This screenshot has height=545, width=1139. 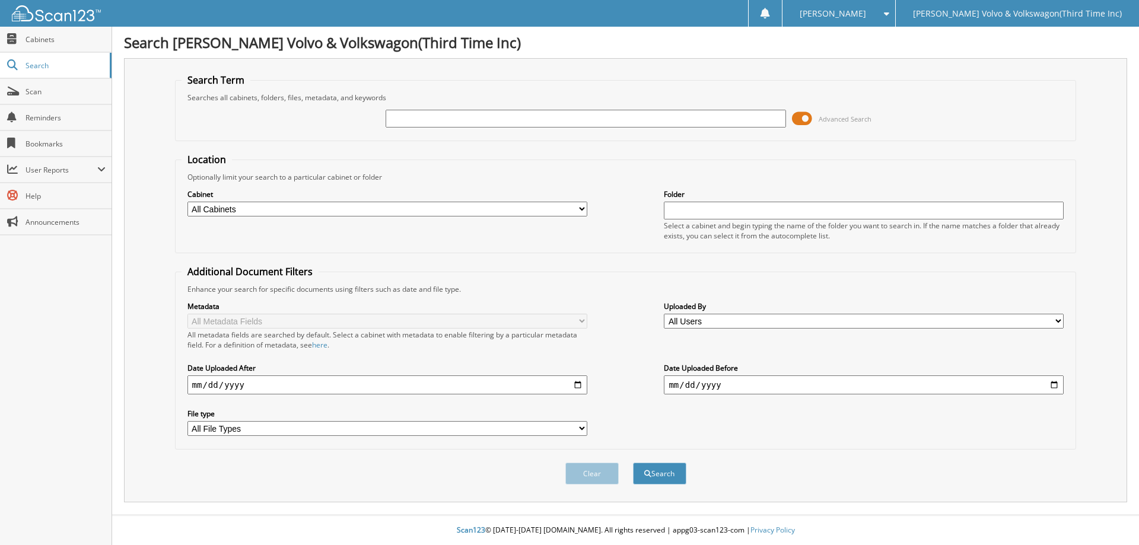 What do you see at coordinates (388, 306) in the screenshot?
I see `label: Metadata` at bounding box center [388, 306].